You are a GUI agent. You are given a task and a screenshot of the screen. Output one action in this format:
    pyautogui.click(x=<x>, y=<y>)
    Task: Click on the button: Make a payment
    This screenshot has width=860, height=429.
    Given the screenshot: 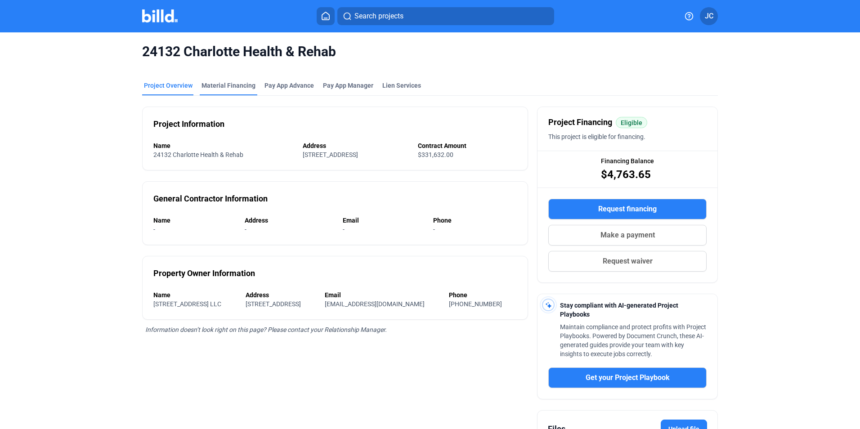 What is the action you would take?
    pyautogui.click(x=627, y=235)
    